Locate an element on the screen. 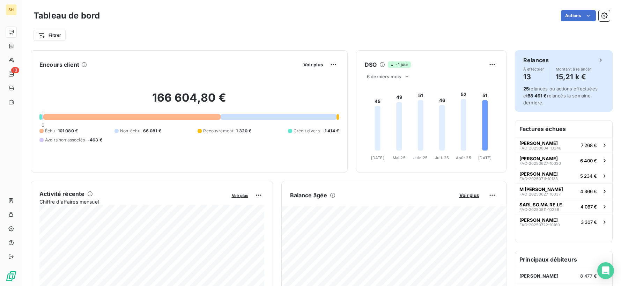 This screenshot has width=621, height=286. tspan: Juil. 25 is located at coordinates (442, 158).